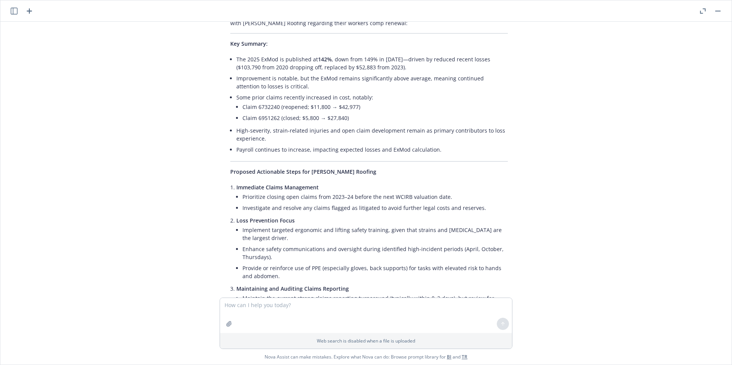 The image size is (732, 365). What do you see at coordinates (375, 302) in the screenshot?
I see `li: Maintain the current strong claims reporting turnaround (typically within 0–3 days), but review f...` at bounding box center [375, 302].